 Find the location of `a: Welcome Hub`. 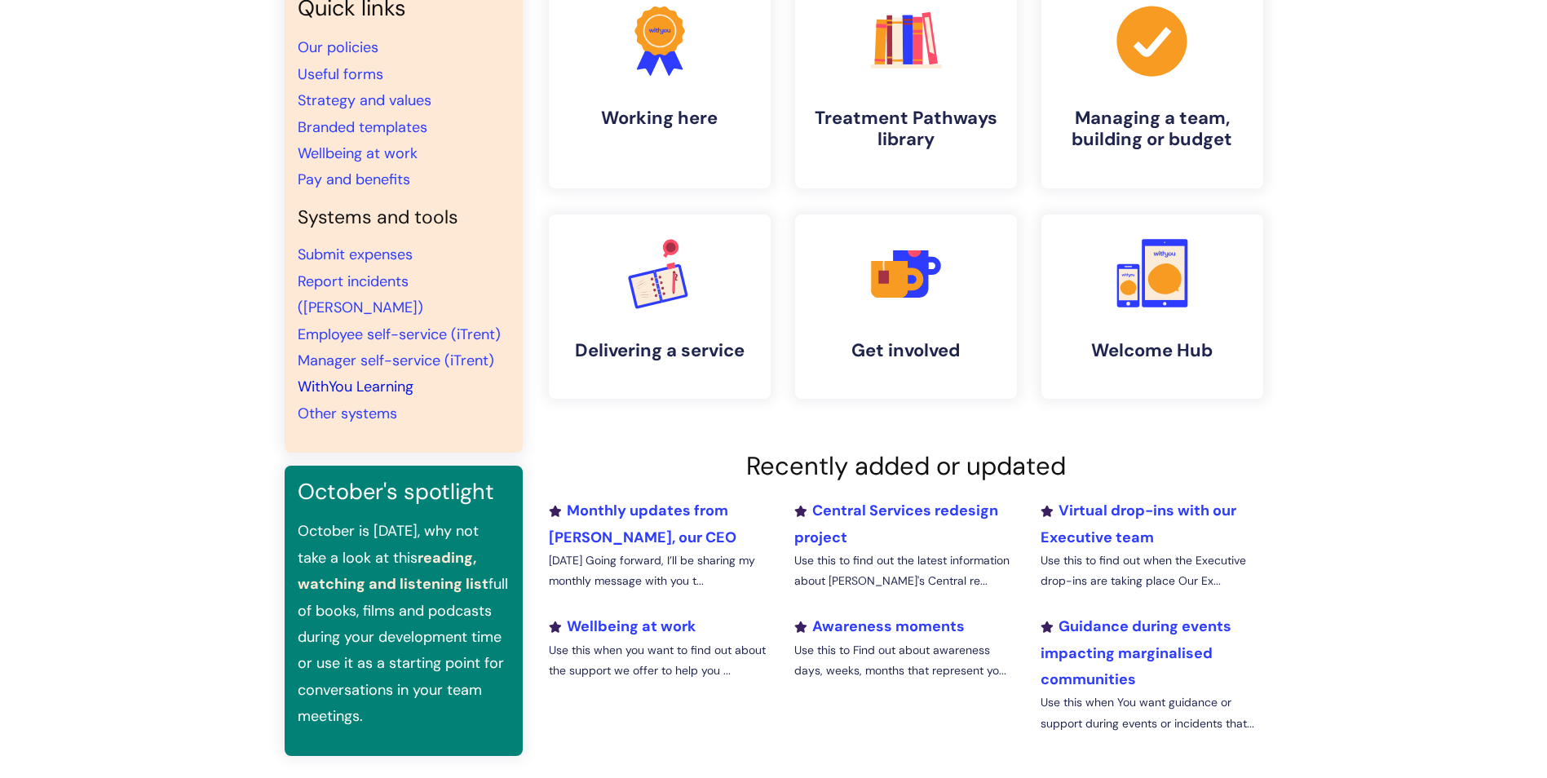

a: Welcome Hub is located at coordinates (1153, 307).